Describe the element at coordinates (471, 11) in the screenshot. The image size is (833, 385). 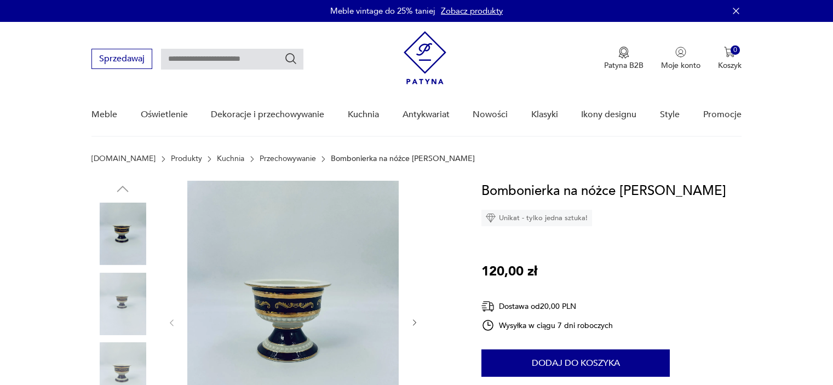
I see `a: Zobacz produkty` at that location.